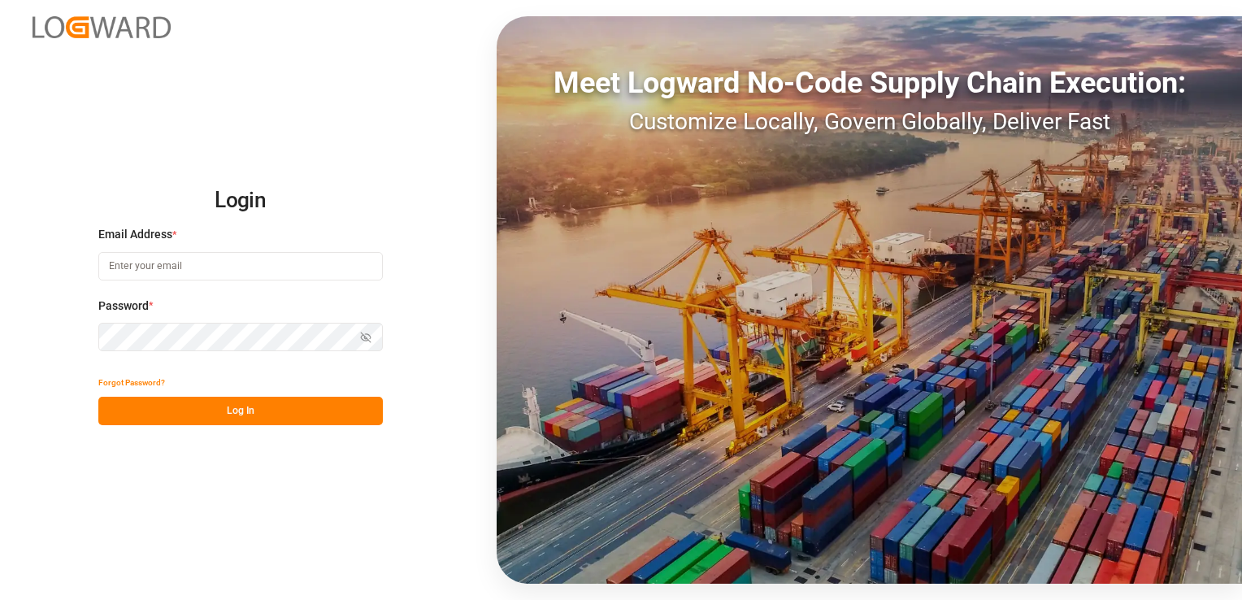 The height and width of the screenshot is (600, 1242). Describe the element at coordinates (241, 201) in the screenshot. I see `h2: Login` at that location.